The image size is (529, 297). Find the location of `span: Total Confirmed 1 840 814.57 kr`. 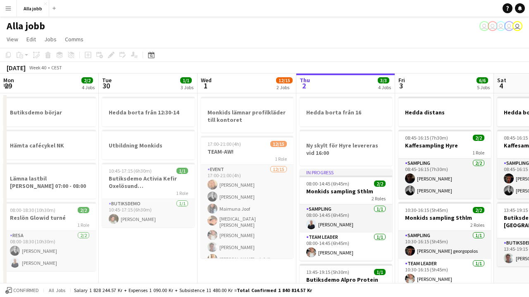

span: Total Confirmed 1 840 814.57 kr is located at coordinates (274, 290).